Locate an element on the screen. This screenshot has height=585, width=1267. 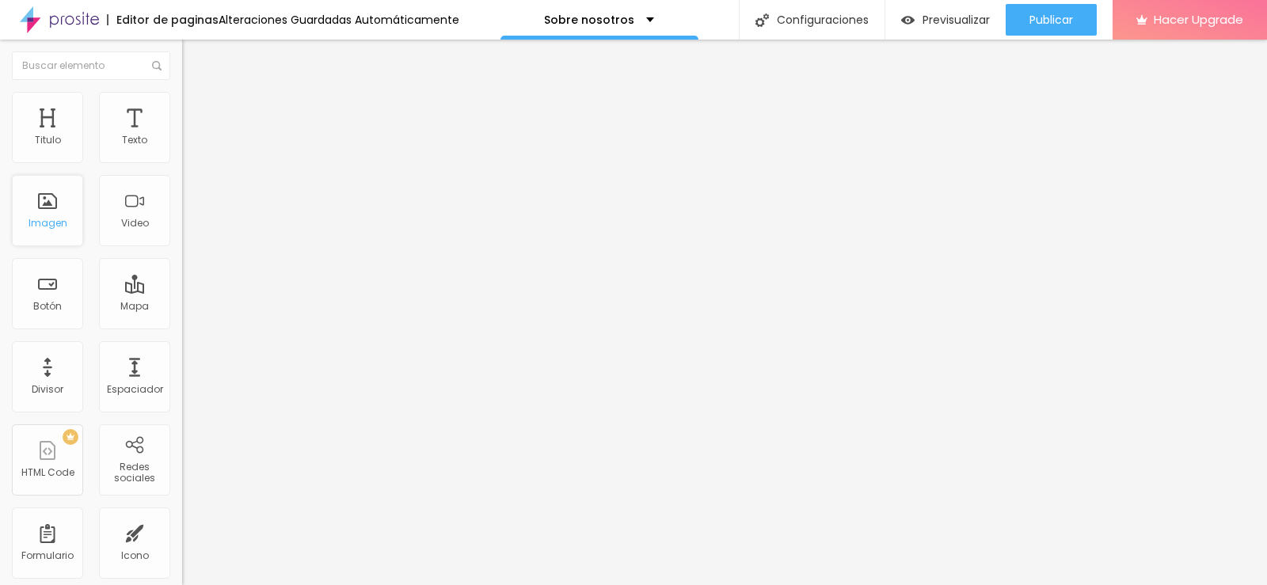
div: Imagen is located at coordinates (47, 223).